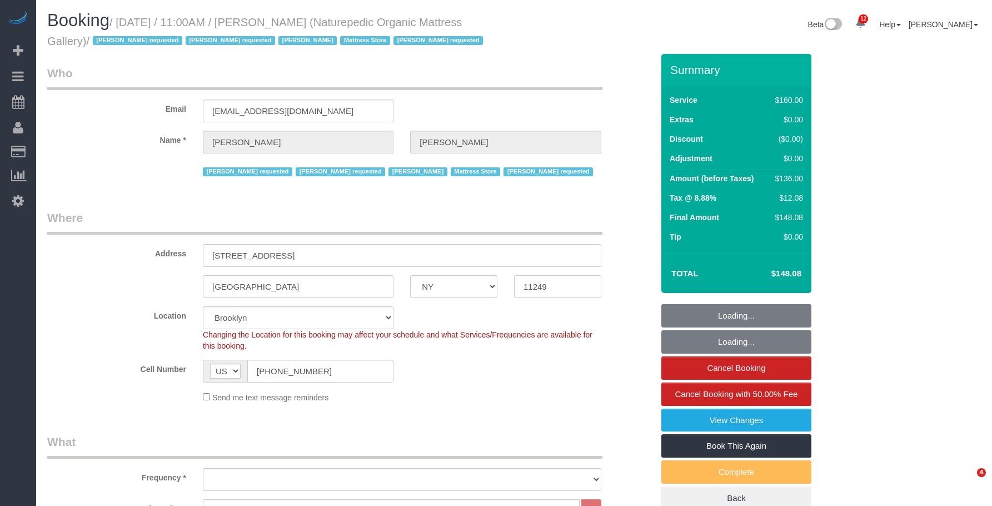 This screenshot has width=992, height=506. I want to click on a: 12, so click(860, 23).